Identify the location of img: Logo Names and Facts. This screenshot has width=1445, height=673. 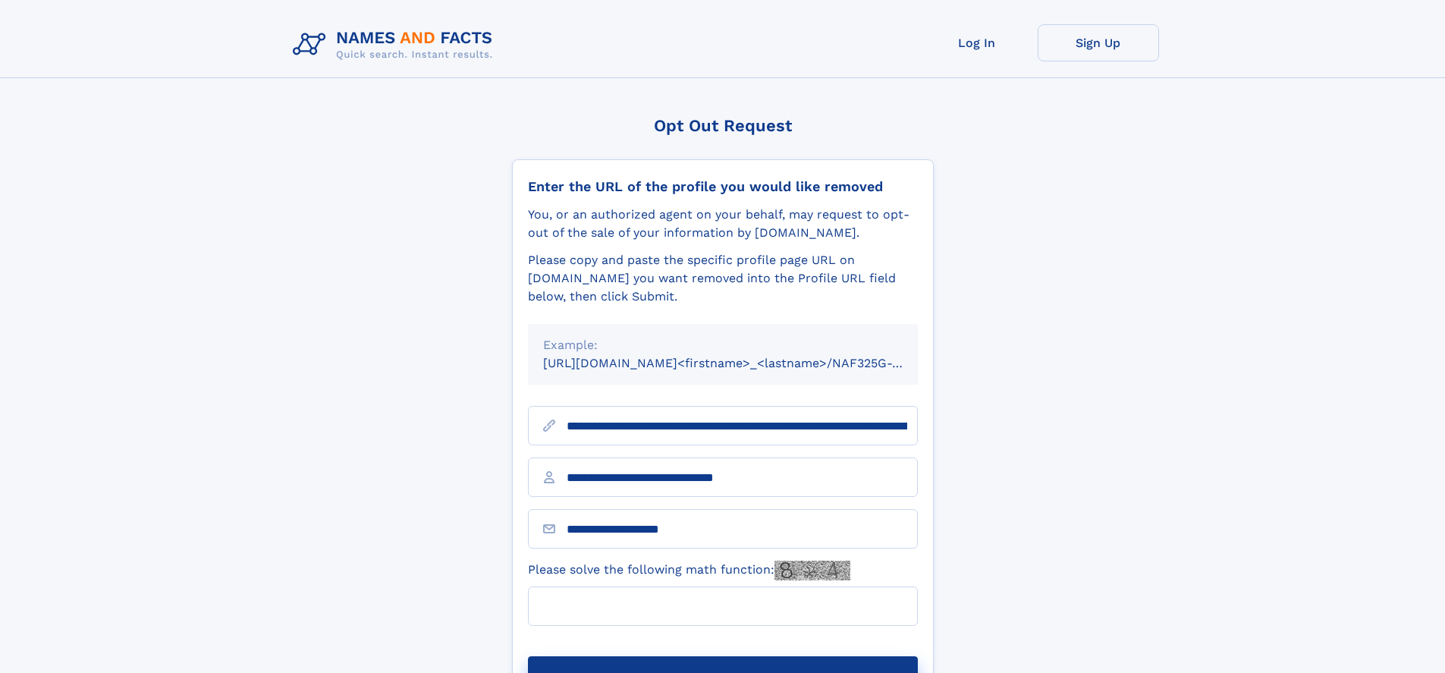
(396, 45).